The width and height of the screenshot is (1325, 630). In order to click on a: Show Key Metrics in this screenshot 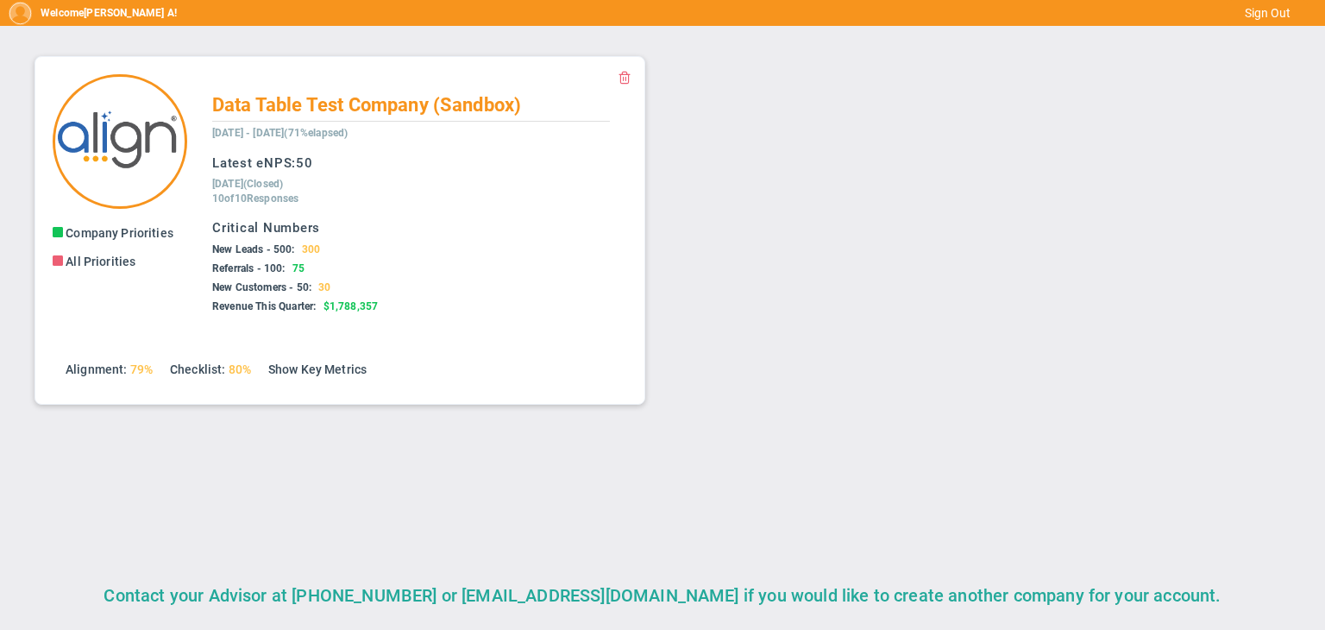, I will do `click(317, 369)`.